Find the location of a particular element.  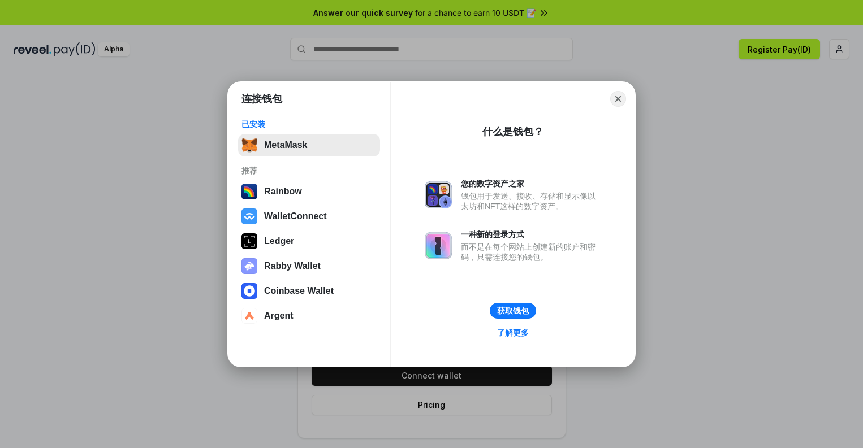

button: Coinbase Wallet is located at coordinates (309, 291).